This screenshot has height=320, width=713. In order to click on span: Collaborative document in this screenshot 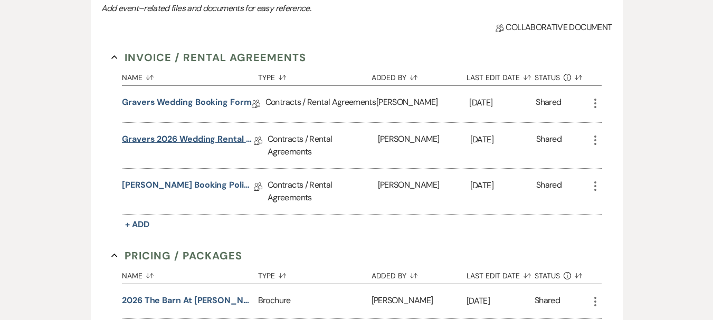, I will do `click(553, 27)`.